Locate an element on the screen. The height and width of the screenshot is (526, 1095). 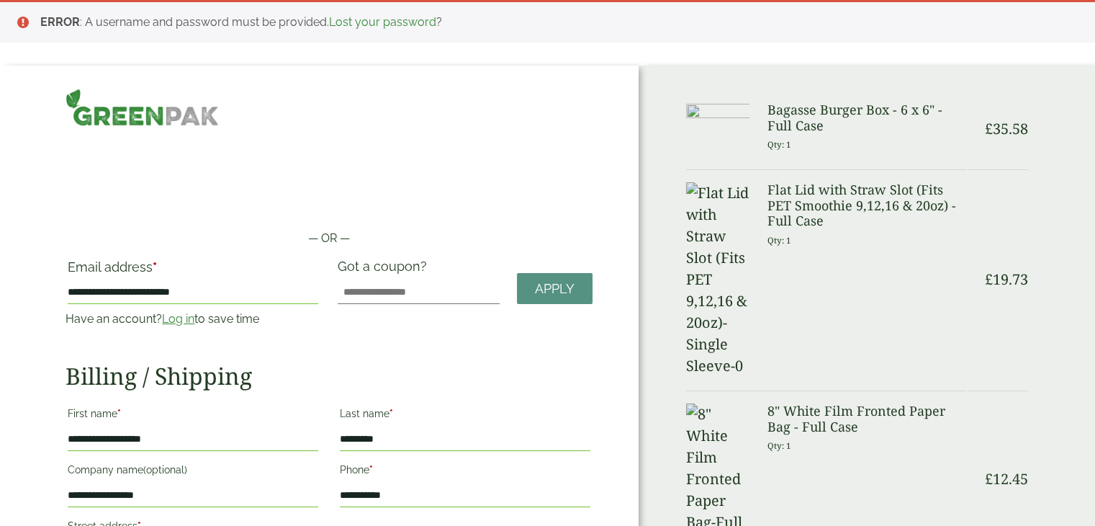
bdi: 12.45 is located at coordinates (1007, 478).